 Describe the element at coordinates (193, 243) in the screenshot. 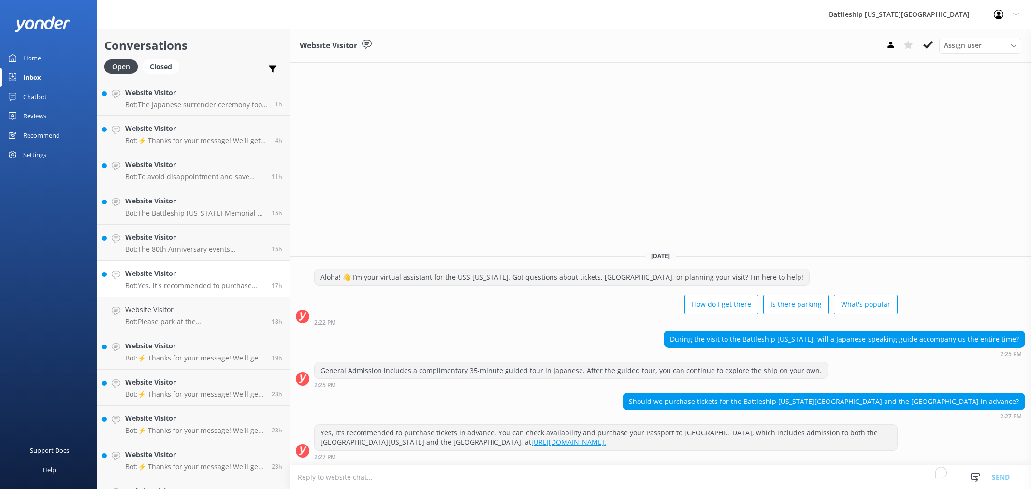

I see `a: Website VisitorBot:The 80th Anniversary events commemorating the end of WWII will take place from...` at that location.